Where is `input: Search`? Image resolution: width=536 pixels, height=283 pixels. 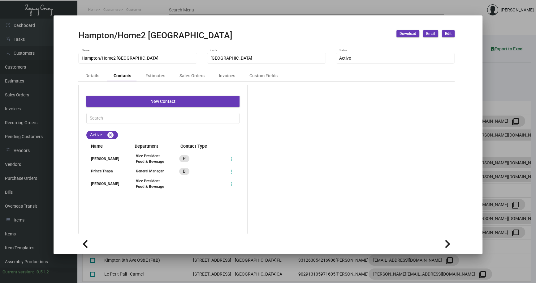
input: Search is located at coordinates (163, 119).